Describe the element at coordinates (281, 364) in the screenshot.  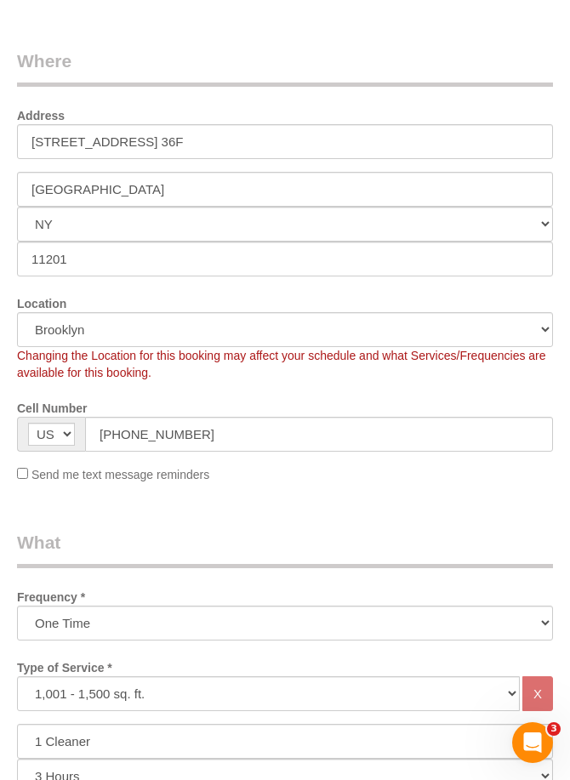
I see `span: Changing the Location for this booking may affect your schedule and what Services/Frequencies are...` at that location.